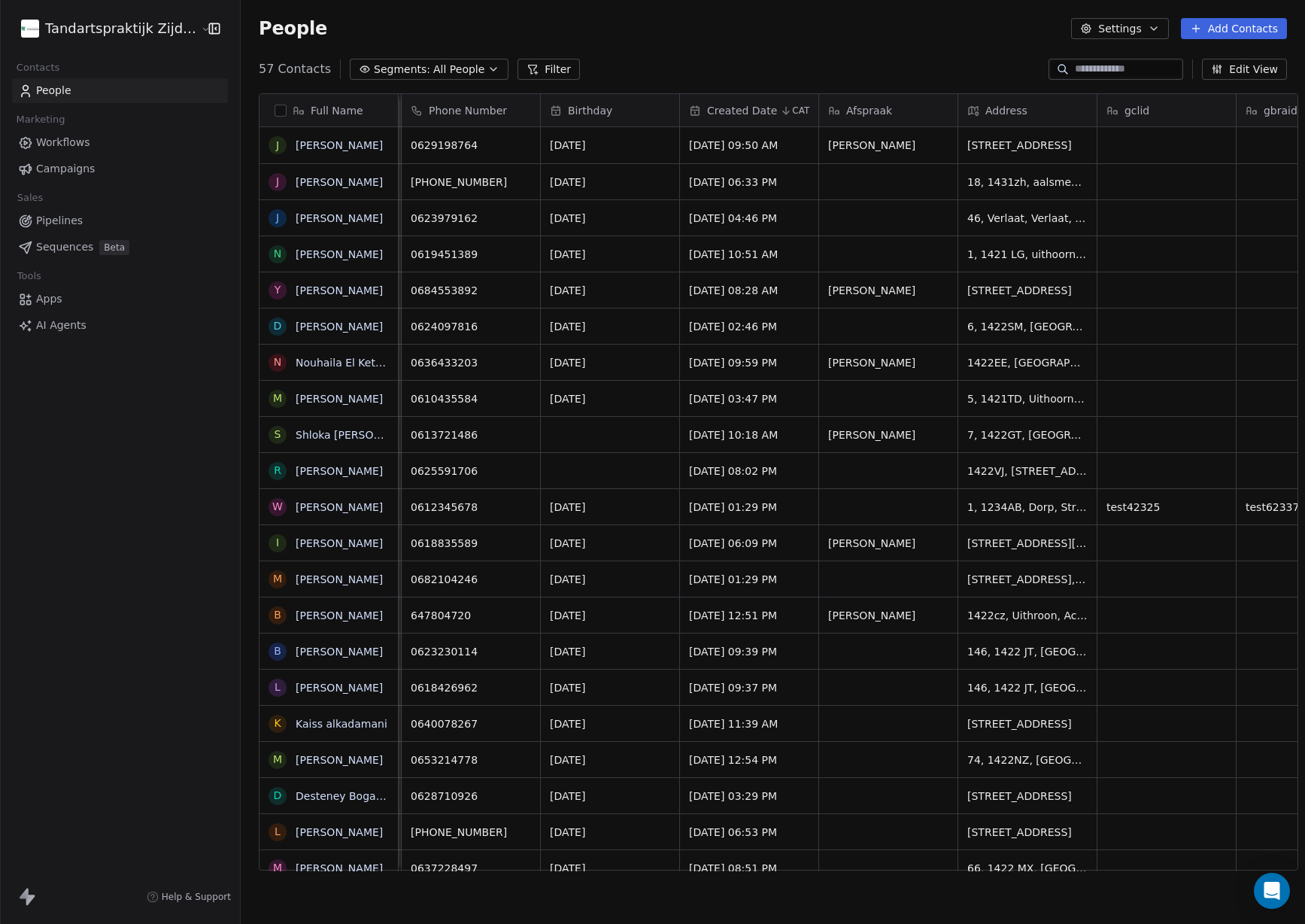  I want to click on span: Pipelines, so click(59, 221).